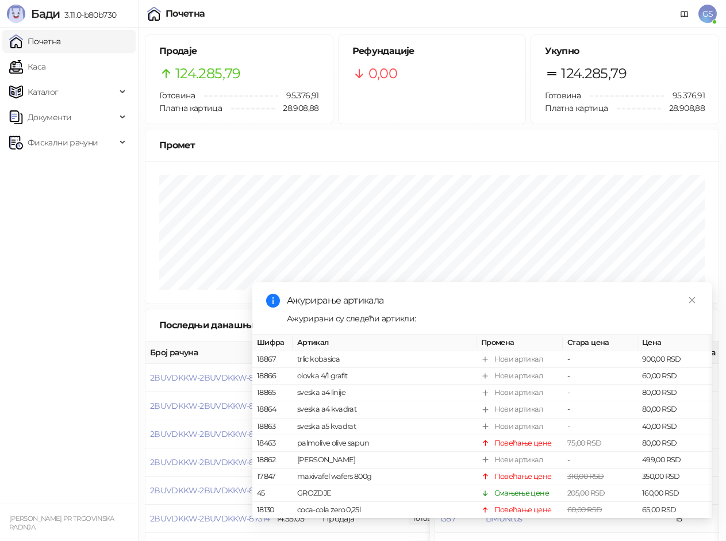 This screenshot has width=726, height=541. I want to click on td: 18463, so click(272, 442).